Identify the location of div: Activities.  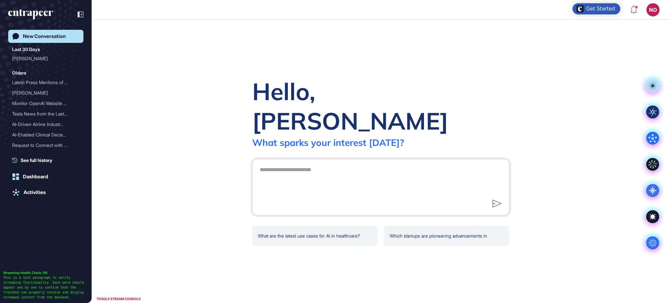
(35, 192).